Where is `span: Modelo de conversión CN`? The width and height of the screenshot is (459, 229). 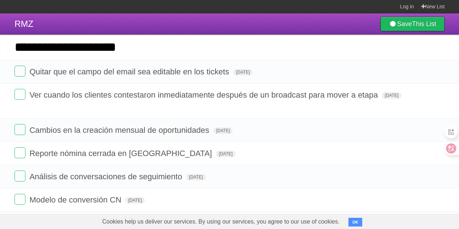 span: Modelo de conversión CN is located at coordinates (76, 199).